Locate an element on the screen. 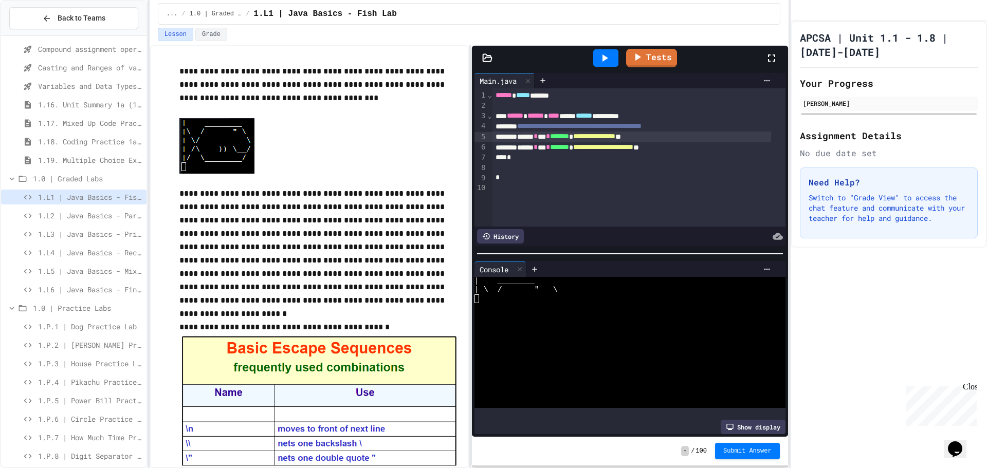 Image resolution: width=987 pixels, height=468 pixels. span: 1.P.7 | How Much Time Practice Lab is located at coordinates (90, 437).